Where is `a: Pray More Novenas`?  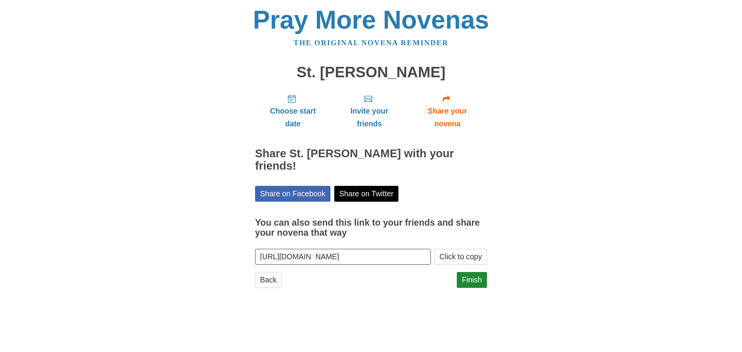
a: Pray More Novenas is located at coordinates (371, 20).